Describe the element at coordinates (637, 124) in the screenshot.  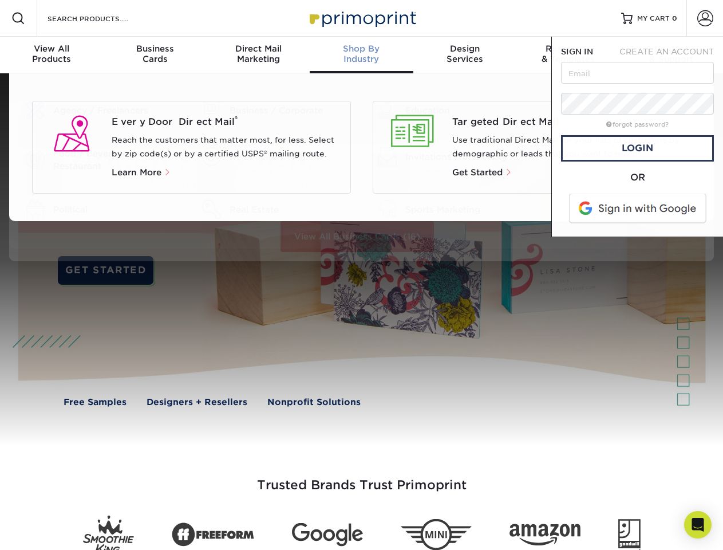
I see `a: forgot password?` at that location.